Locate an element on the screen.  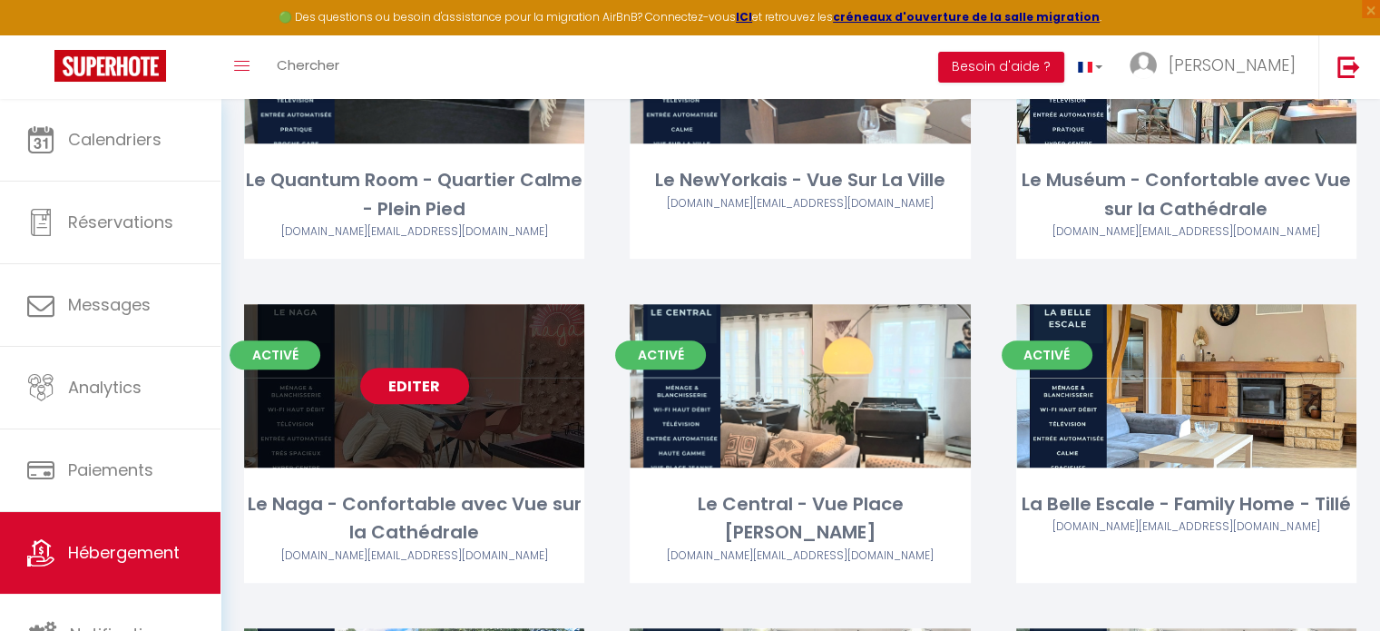
img: Super Booking is located at coordinates (110, 65).